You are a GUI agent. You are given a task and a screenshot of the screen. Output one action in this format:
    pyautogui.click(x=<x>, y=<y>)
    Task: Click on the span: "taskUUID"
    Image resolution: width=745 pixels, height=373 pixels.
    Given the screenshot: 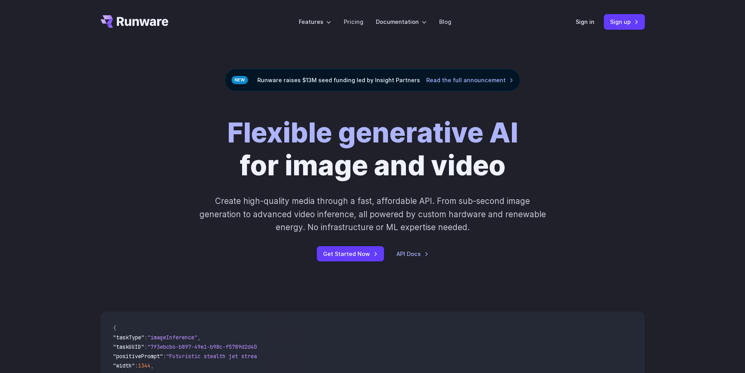 What is the action you would take?
    pyautogui.click(x=129, y=347)
    